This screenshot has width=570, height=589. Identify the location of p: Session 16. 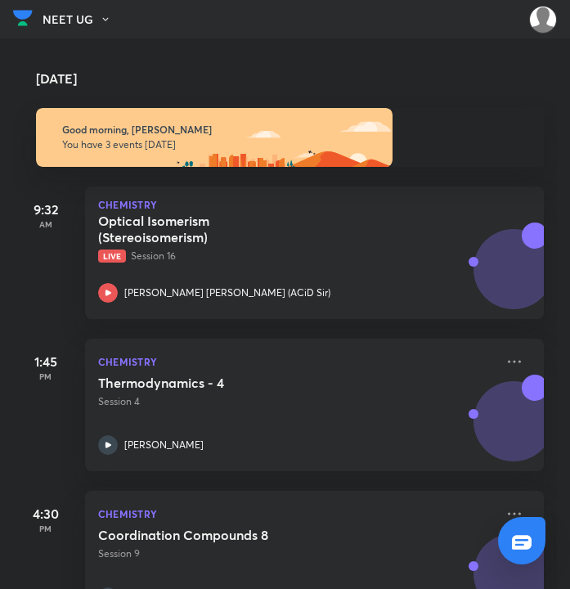
(296, 256).